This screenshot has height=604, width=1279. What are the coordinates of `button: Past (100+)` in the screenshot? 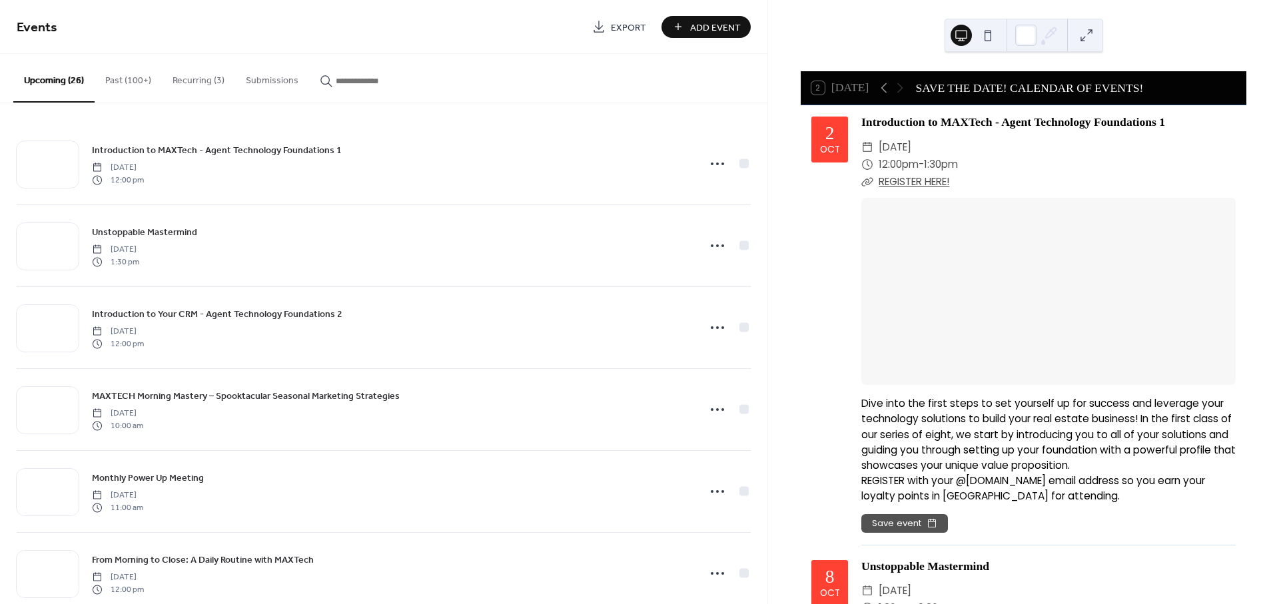 It's located at (128, 77).